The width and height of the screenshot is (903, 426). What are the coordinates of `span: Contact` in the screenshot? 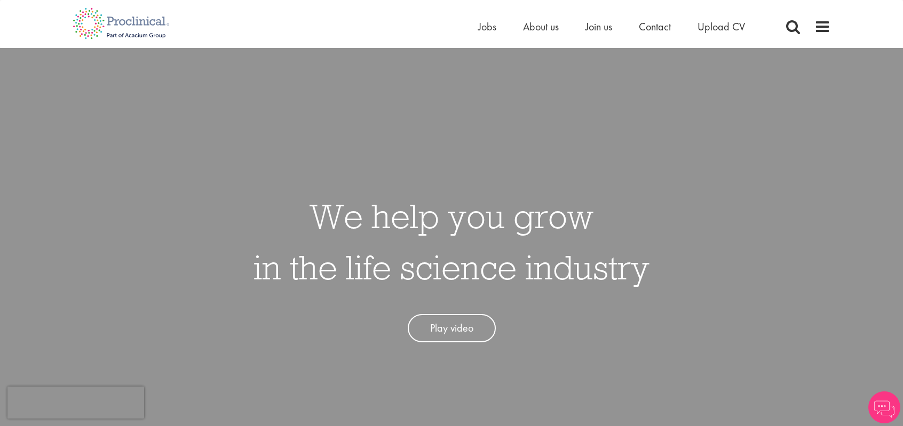 It's located at (655, 27).